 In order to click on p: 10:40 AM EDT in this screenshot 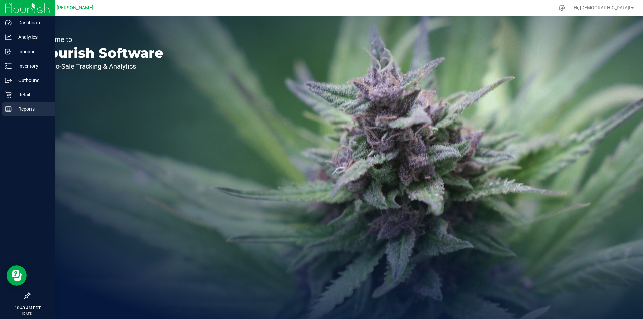, I will do `click(27, 308)`.